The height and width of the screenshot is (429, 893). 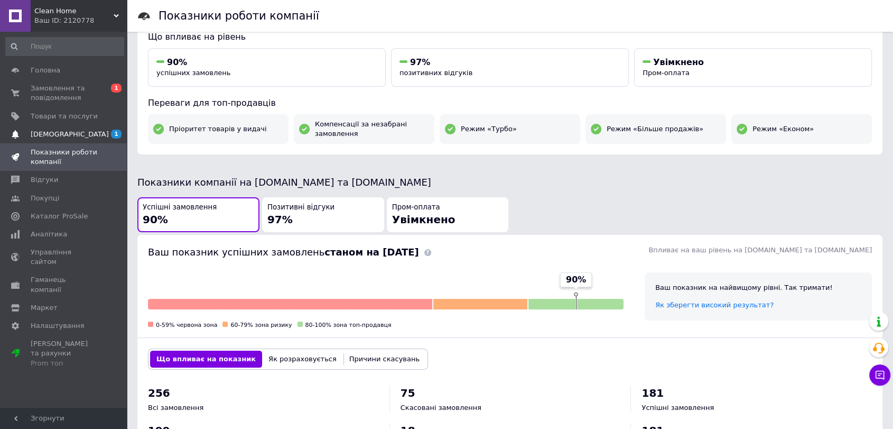 I want to click on span: Режим «Більше продажів», so click(x=655, y=129).